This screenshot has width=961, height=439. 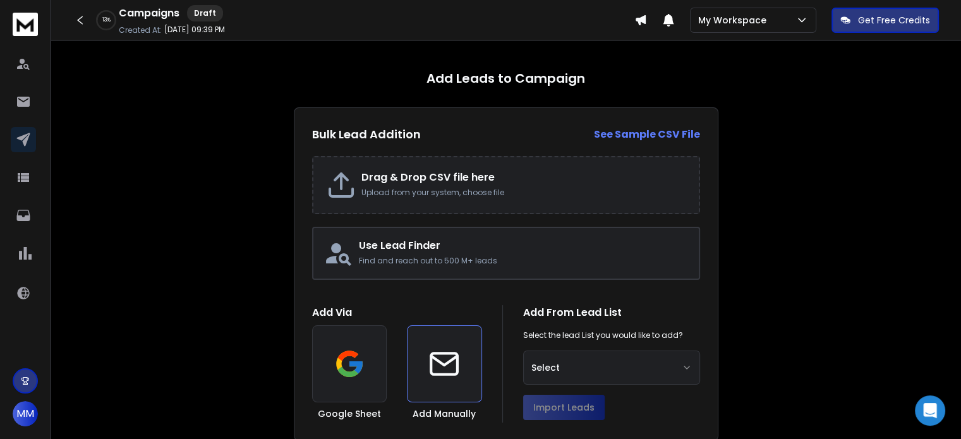 What do you see at coordinates (397, 313) in the screenshot?
I see `h1: Add Via` at bounding box center [397, 313].